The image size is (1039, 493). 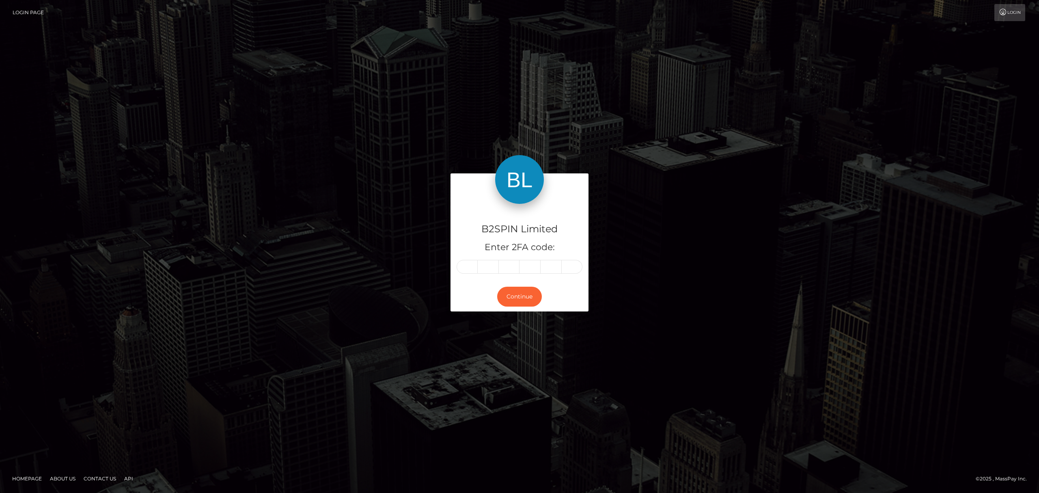 I want to click on a: Login, so click(x=1010, y=13).